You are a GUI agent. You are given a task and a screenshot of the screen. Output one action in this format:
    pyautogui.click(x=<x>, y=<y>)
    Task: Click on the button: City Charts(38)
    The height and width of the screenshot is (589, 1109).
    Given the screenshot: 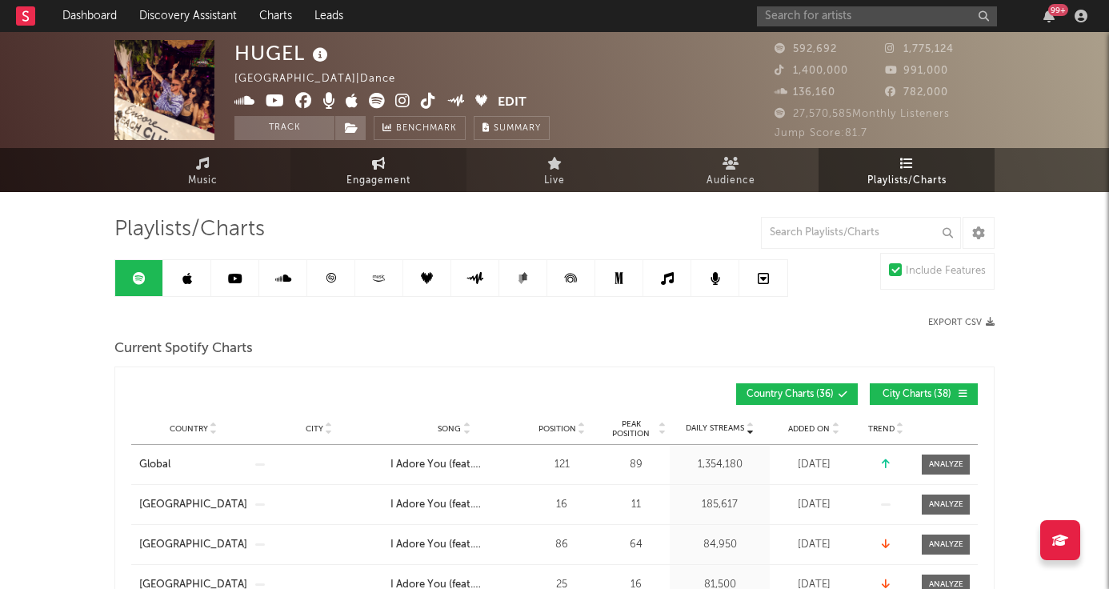 What is the action you would take?
    pyautogui.click(x=924, y=394)
    